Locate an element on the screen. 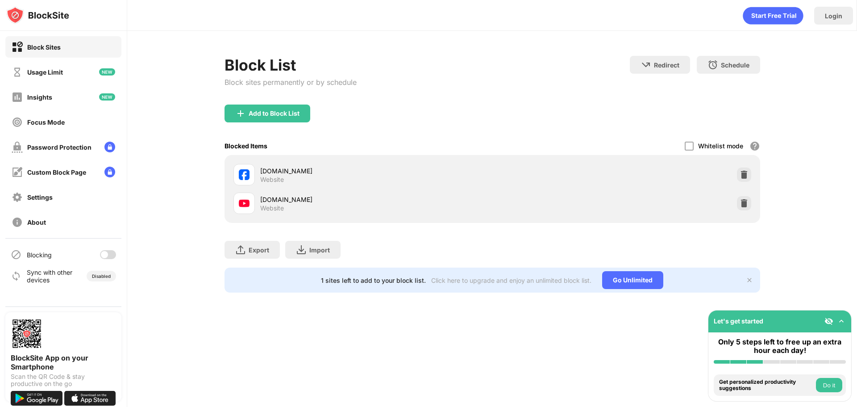 The width and height of the screenshot is (857, 407). img: insights-off.svg is located at coordinates (17, 97).